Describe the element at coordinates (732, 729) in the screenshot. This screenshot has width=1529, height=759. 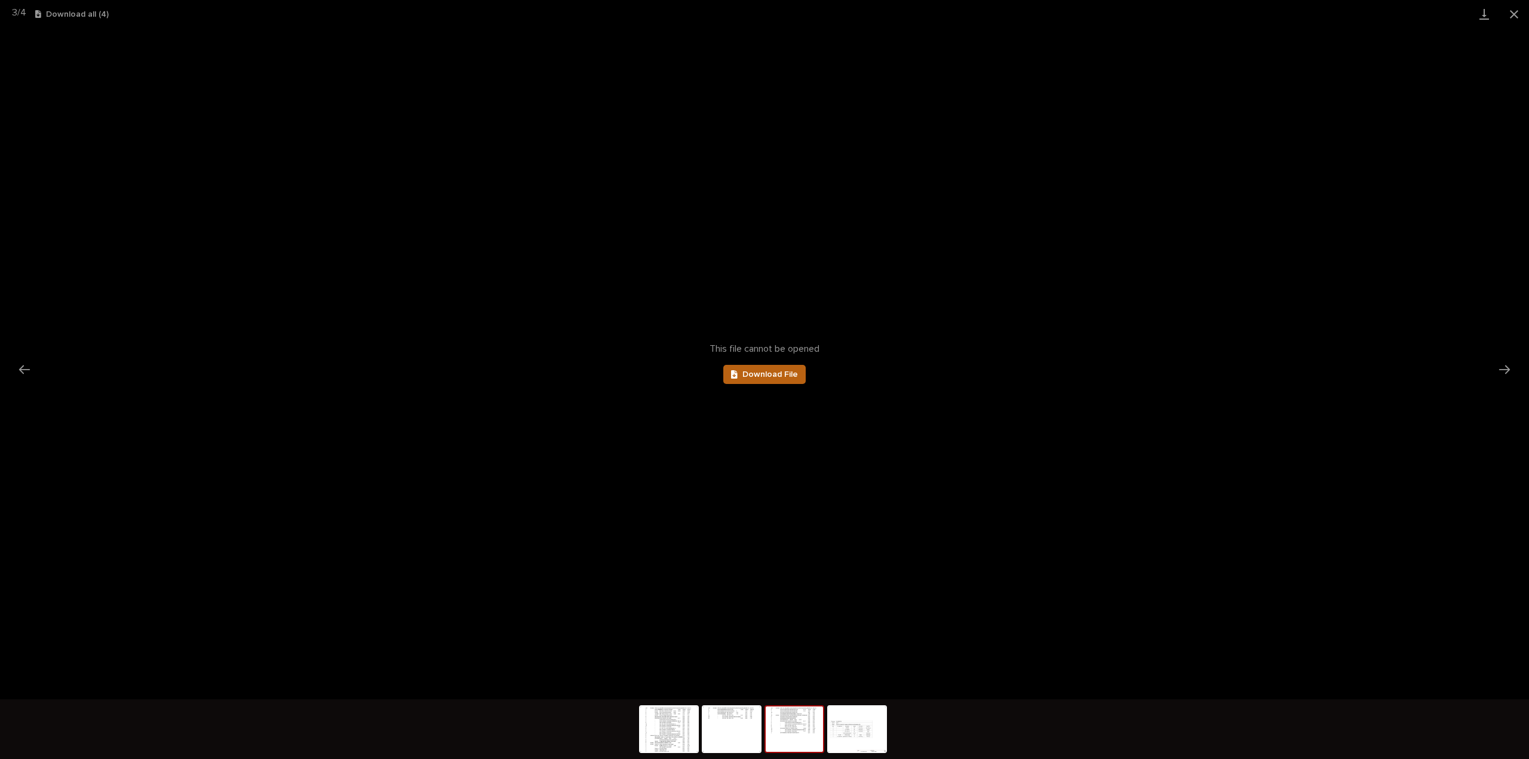
I see `img: https%3A%2F%2Fv5.airtableusercontent.com%2Fv3%2Fu%2F44%2F44%2F1755021600000%2Fd09P3YdxBuFMFkuSTLV...` at that location.